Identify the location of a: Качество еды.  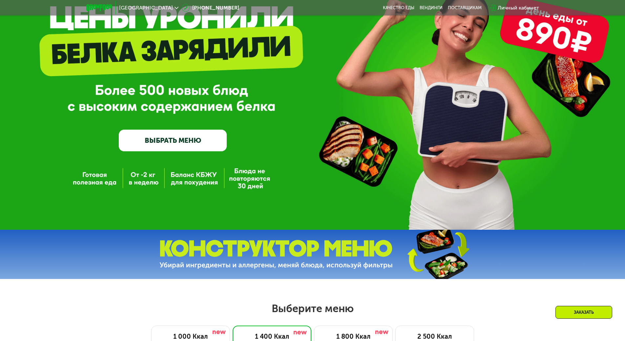
(399, 8).